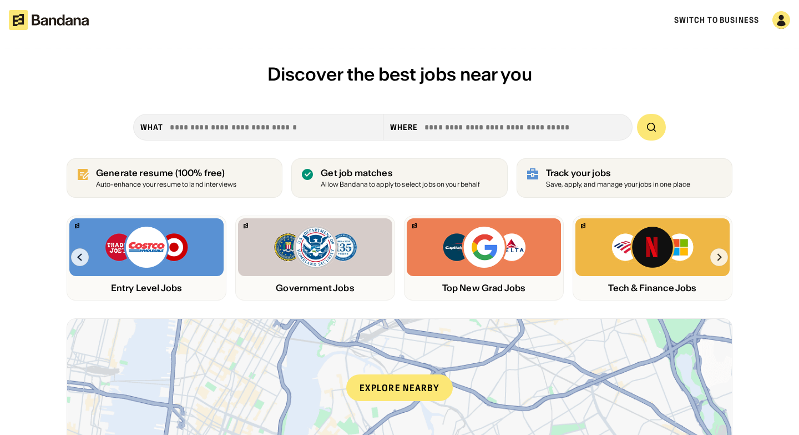  I want to click on div: Tech & Finance Jobs, so click(653, 288).